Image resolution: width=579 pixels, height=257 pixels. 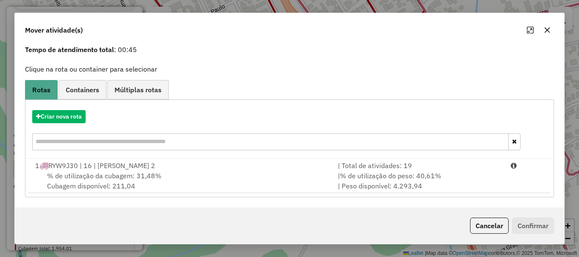 I want to click on button: Criar nova rota, so click(x=59, y=117).